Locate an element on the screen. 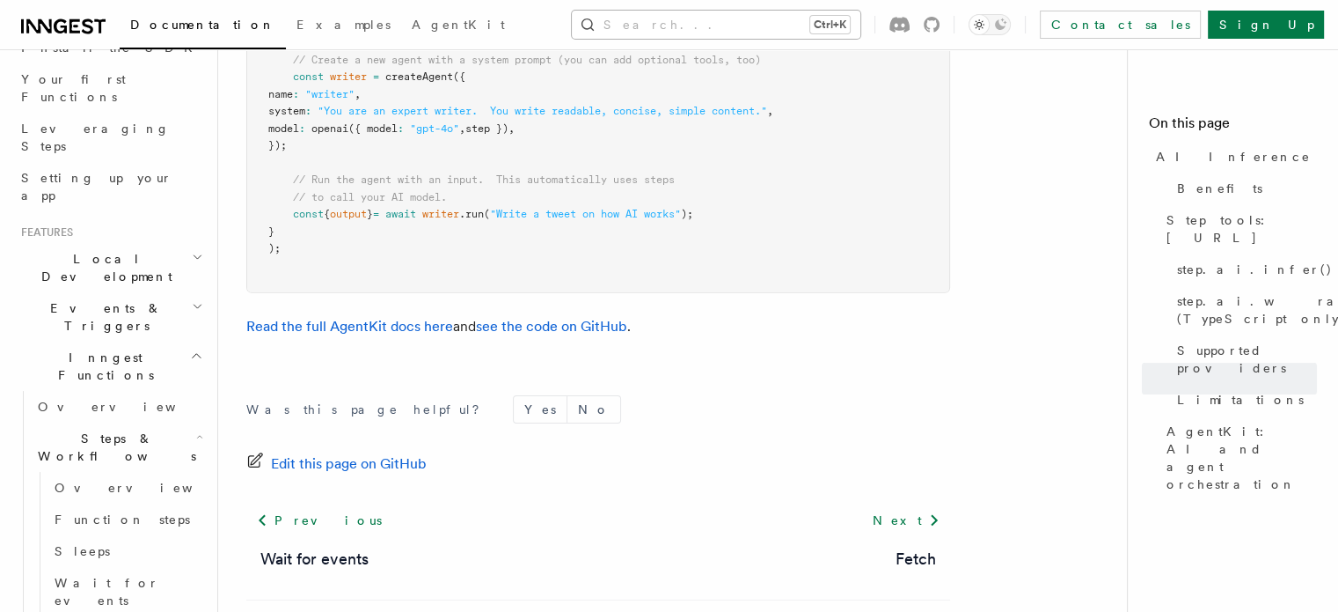 This screenshot has width=1338, height=612. span: output is located at coordinates (348, 214).